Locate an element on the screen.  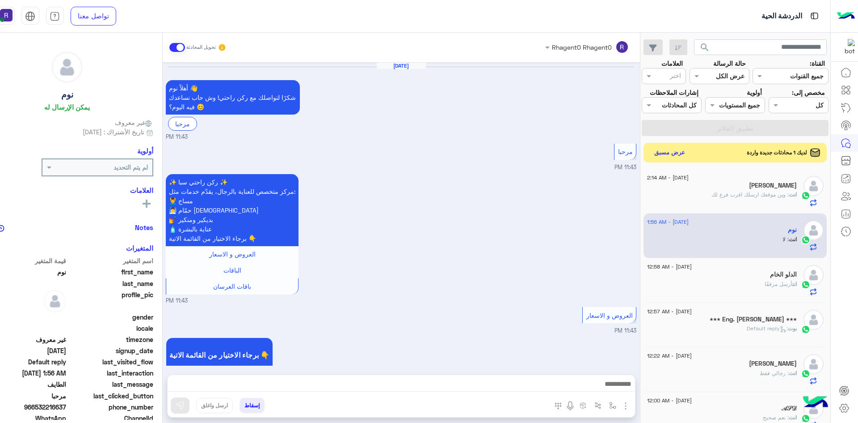
h5: ahmed is located at coordinates (773, 363).